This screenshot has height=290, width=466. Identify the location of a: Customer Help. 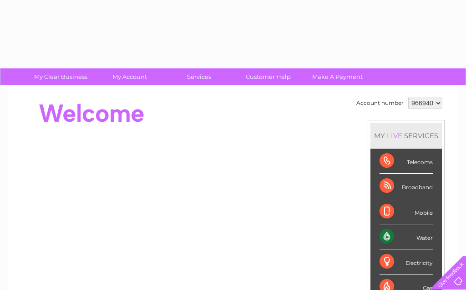
(268, 77).